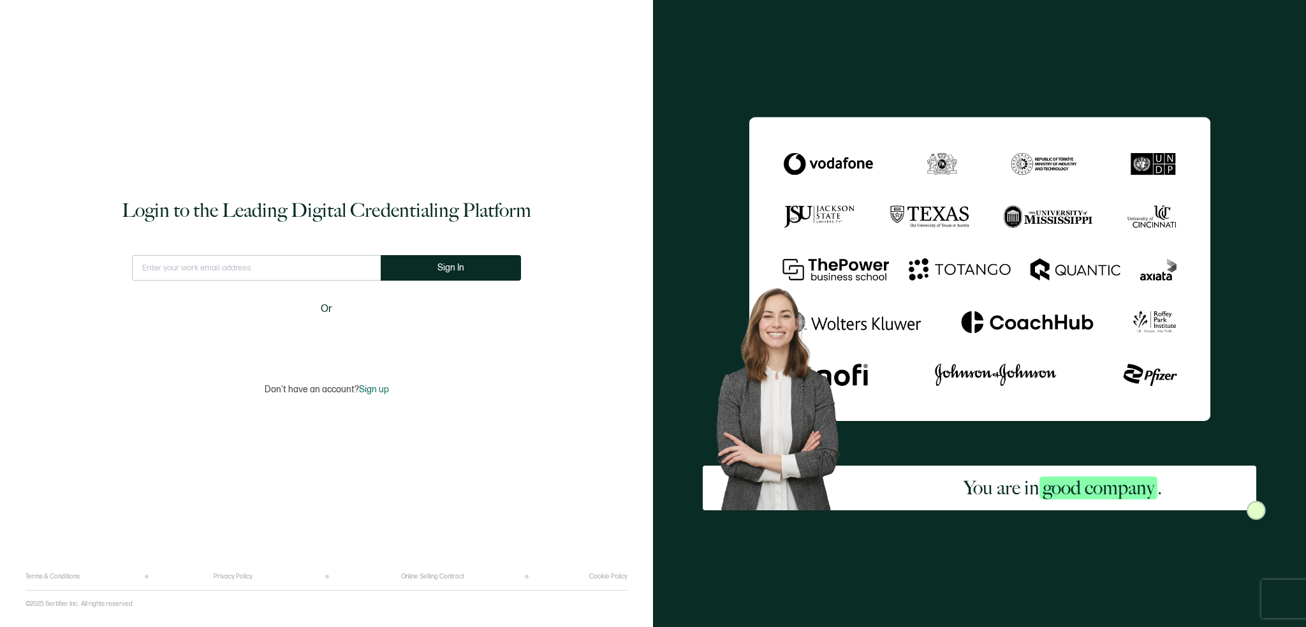 Image resolution: width=1306 pixels, height=627 pixels. Describe the element at coordinates (608, 576) in the screenshot. I see `a: Cookie Policy` at that location.